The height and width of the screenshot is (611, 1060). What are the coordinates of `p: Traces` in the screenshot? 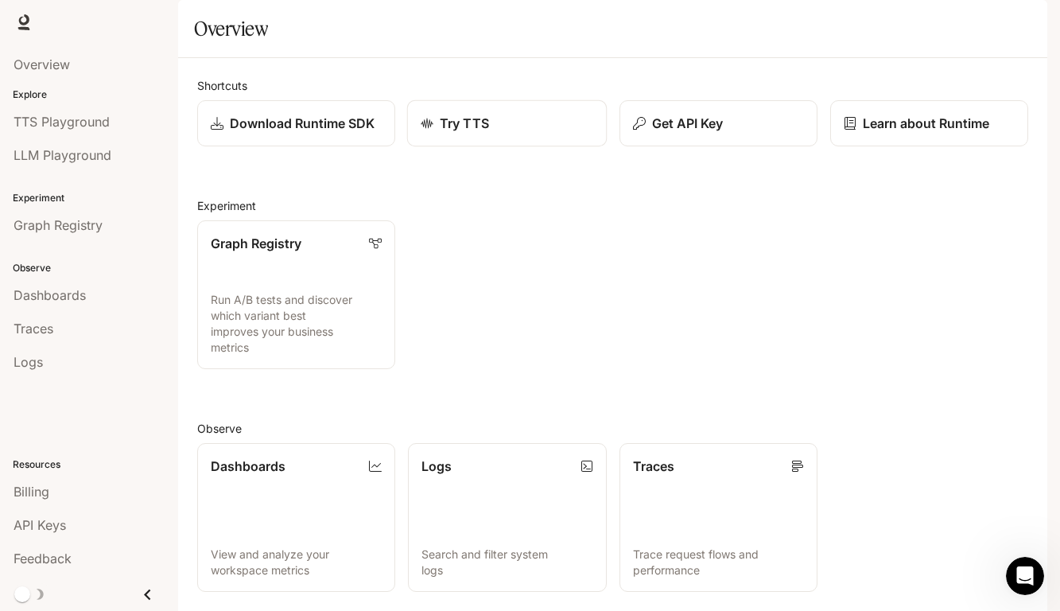 It's located at (654, 466).